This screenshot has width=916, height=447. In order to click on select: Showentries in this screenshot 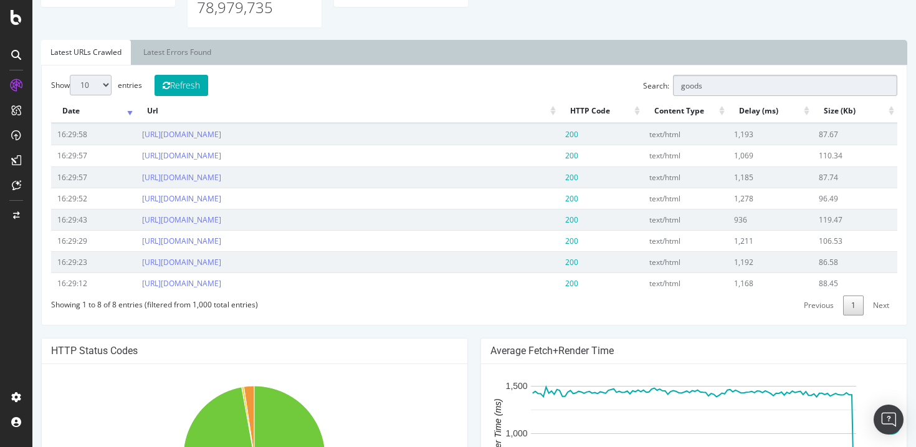, I will do `click(58, 85)`.